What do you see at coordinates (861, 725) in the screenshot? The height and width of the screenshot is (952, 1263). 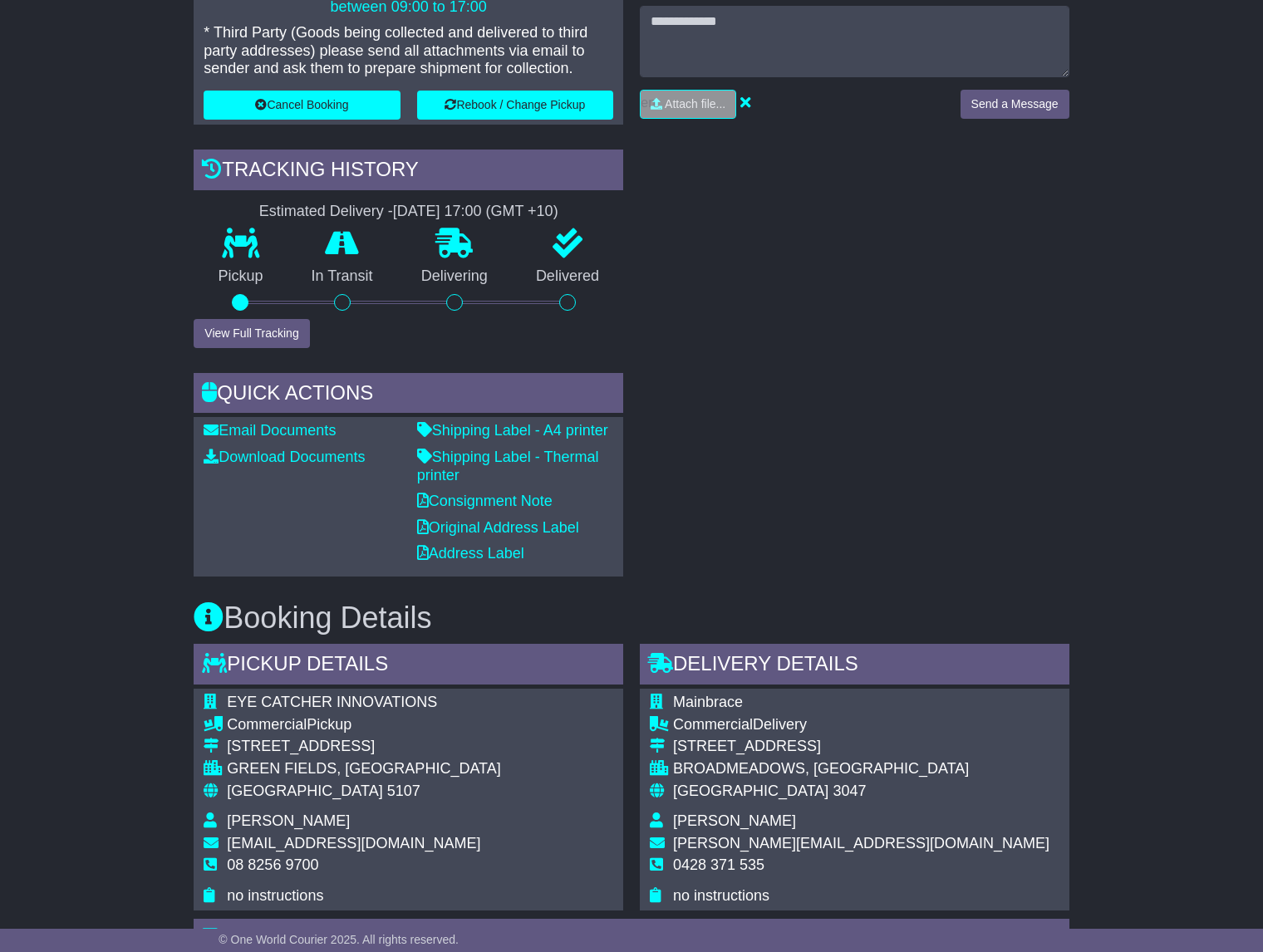 I see `div: Delivery` at bounding box center [861, 725].